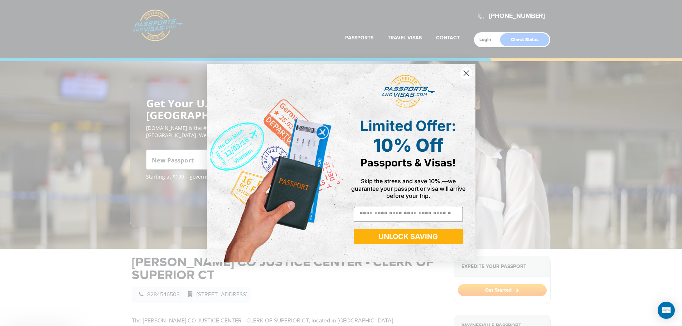 The width and height of the screenshot is (682, 326). Describe the element at coordinates (408, 188) in the screenshot. I see `span: Skip the stress and save 10%,—we guarantee your passport or visa will arrive before your trip.` at that location.